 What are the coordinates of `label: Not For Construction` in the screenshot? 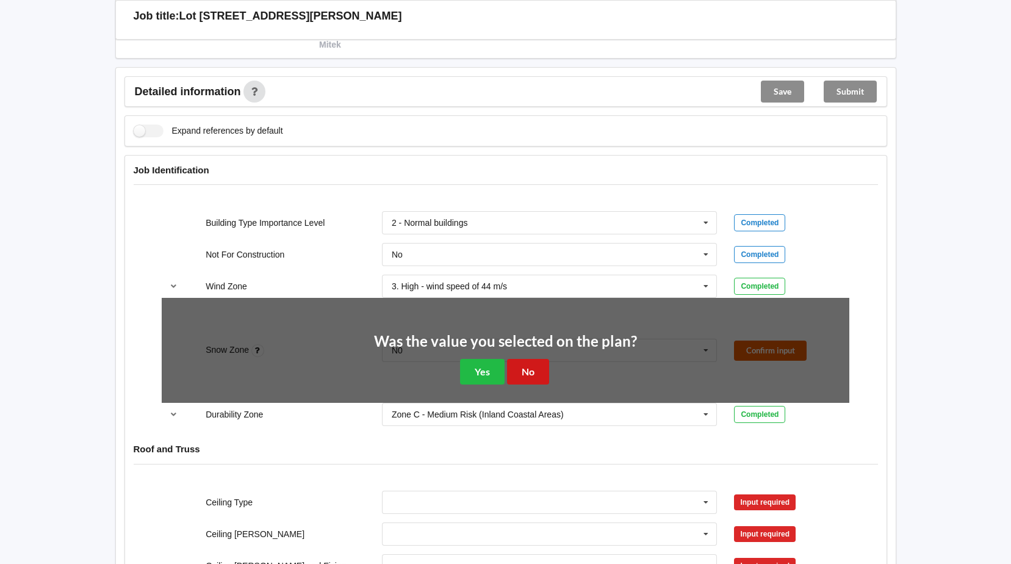 It's located at (245, 254).